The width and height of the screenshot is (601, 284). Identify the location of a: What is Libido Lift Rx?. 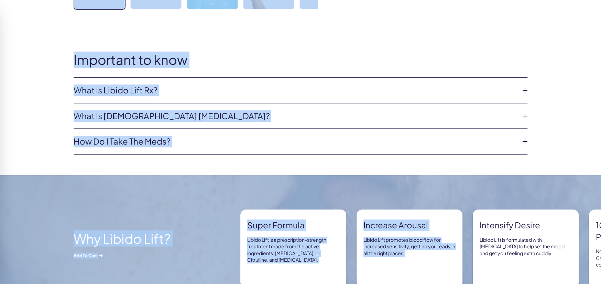
(295, 90).